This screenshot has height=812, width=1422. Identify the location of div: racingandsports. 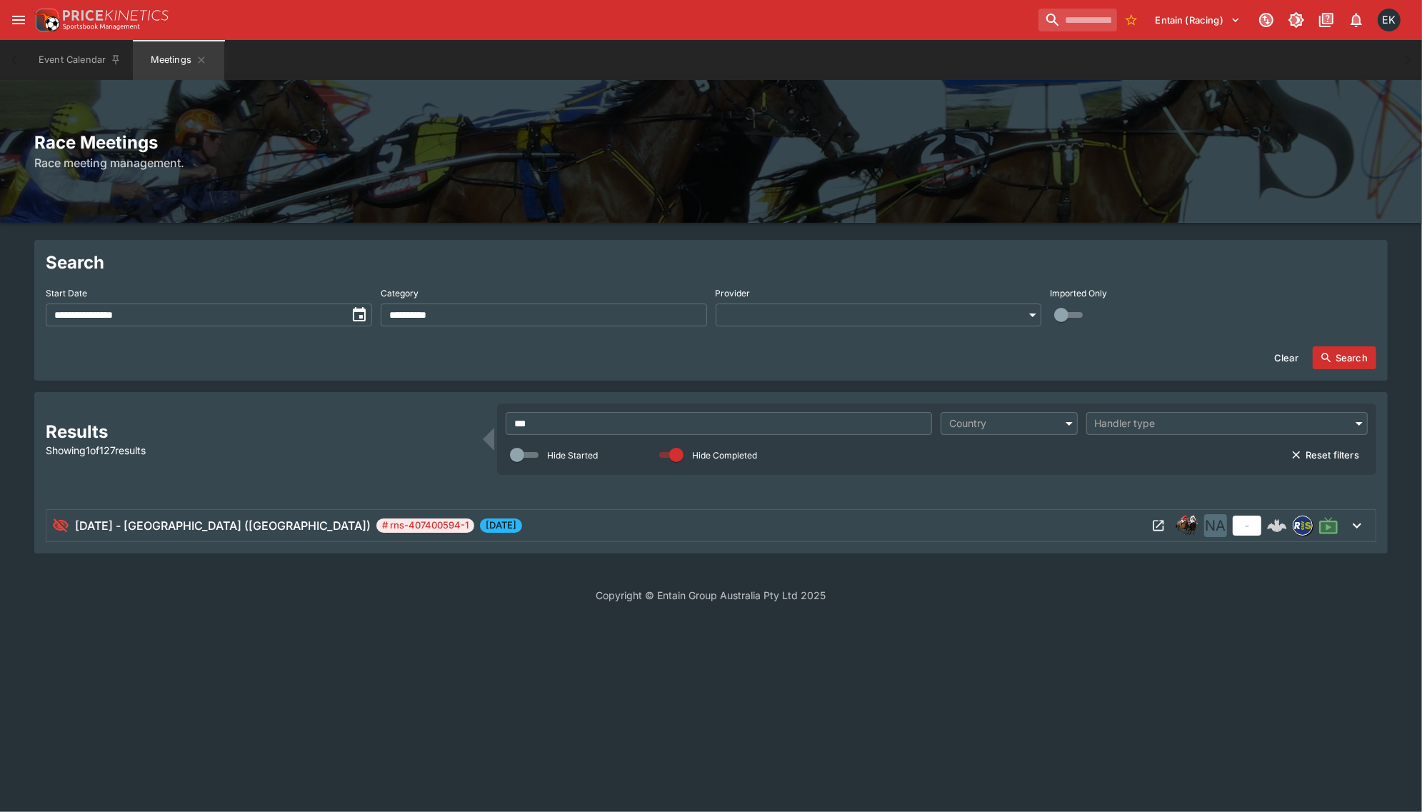
(1302, 526).